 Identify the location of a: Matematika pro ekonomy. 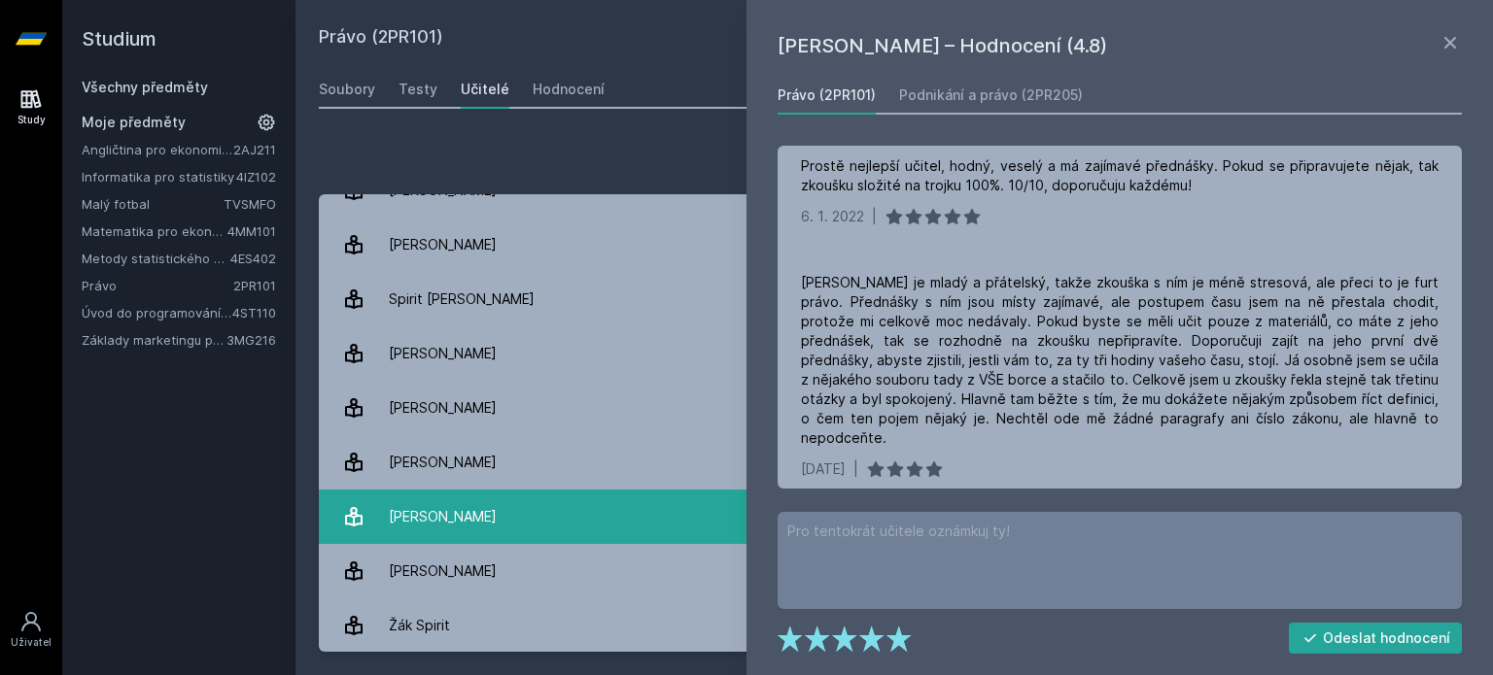
(155, 231).